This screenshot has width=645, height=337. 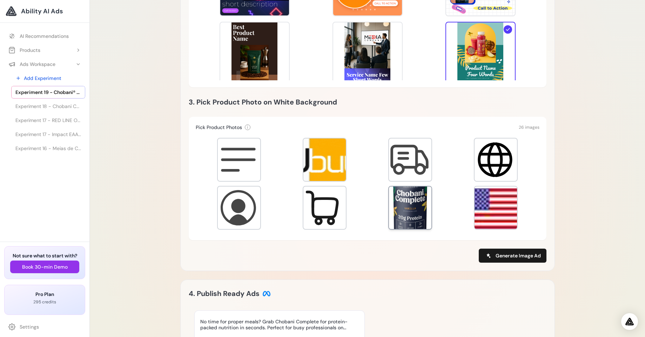 I want to click on a: Experiment 17 - RED LINE OIL Óleo de Motor 5W30 API SN+ PROFESSIONAL-SERIES - 0,946..., so click(x=48, y=120).